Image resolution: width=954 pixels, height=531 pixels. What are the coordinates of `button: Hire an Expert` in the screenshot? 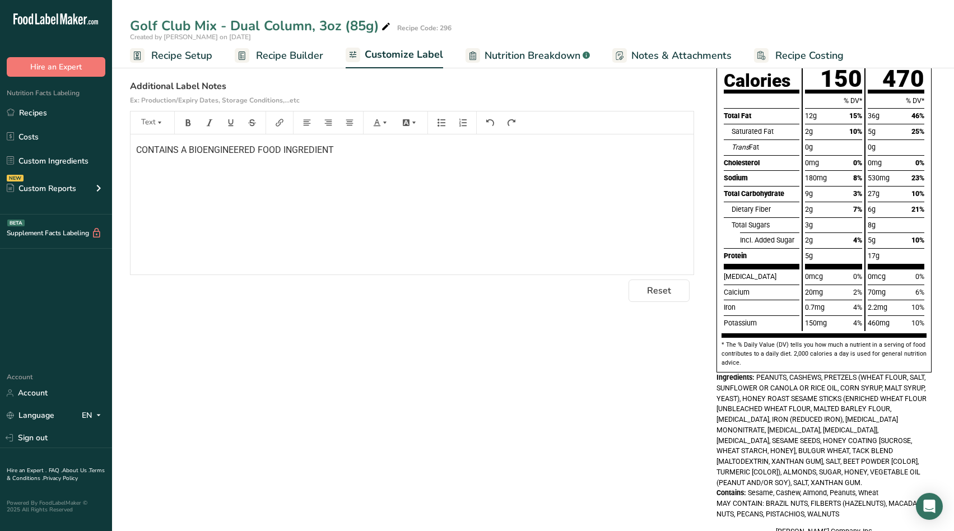 It's located at (56, 67).